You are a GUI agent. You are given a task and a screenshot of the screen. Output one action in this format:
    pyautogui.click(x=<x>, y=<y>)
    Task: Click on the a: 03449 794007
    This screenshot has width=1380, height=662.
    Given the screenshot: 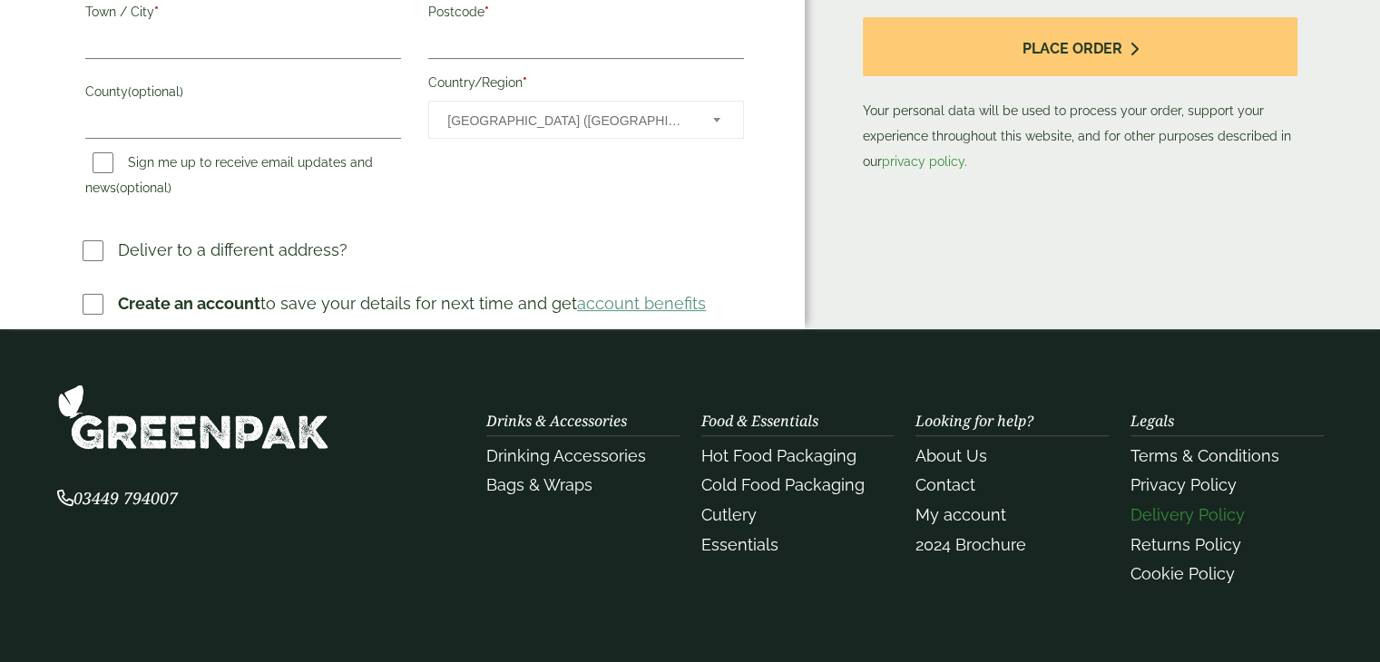 What is the action you would take?
    pyautogui.click(x=117, y=499)
    